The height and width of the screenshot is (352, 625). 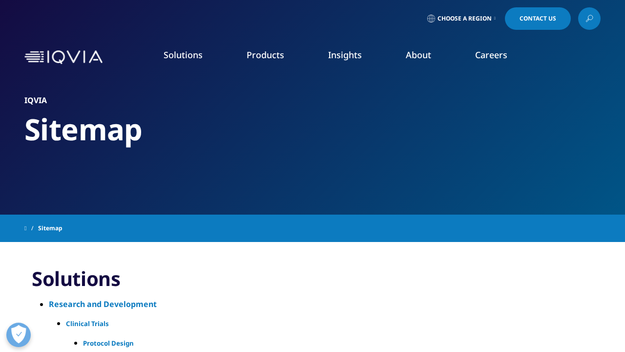 What do you see at coordinates (464, 19) in the screenshot?
I see `span: Choose a Region` at bounding box center [464, 19].